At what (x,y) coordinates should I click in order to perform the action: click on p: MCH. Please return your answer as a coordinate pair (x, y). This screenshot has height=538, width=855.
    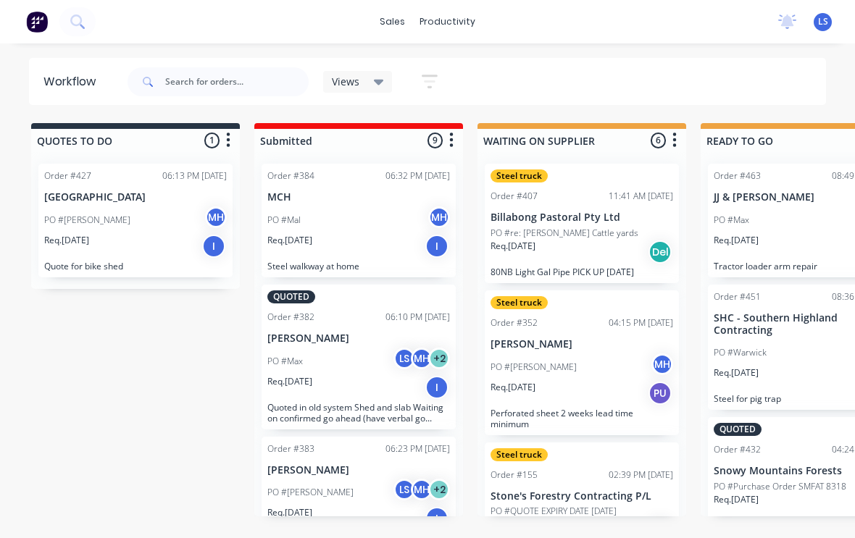
    Looking at the image, I should click on (358, 197).